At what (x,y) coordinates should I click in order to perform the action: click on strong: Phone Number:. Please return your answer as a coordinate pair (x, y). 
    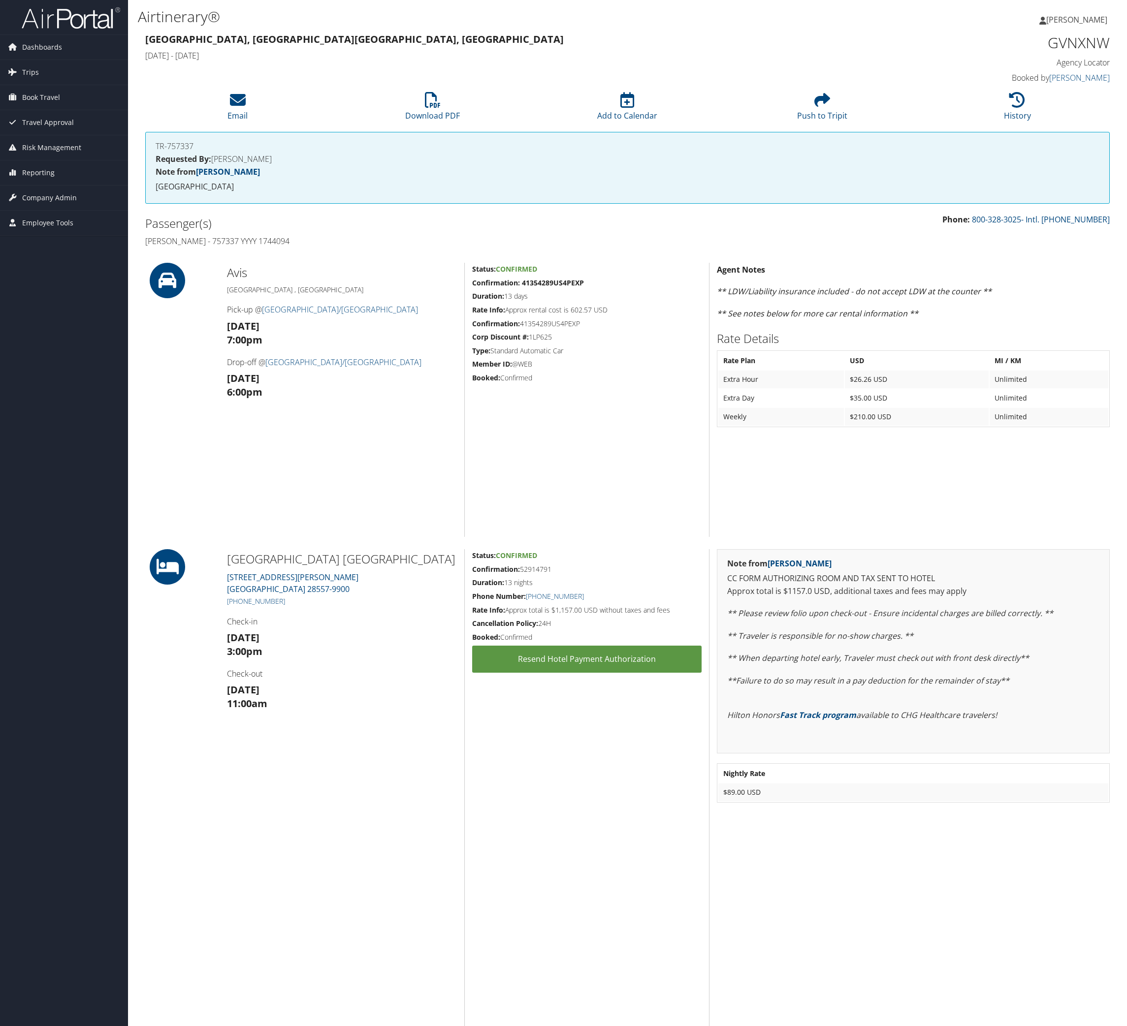
    Looking at the image, I should click on (499, 596).